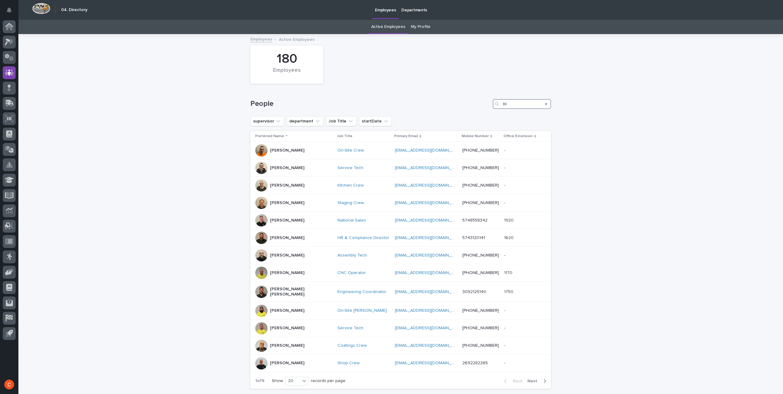 The width and height of the screenshot is (783, 394). What do you see at coordinates (305, 121) in the screenshot?
I see `button: department` at bounding box center [305, 121].